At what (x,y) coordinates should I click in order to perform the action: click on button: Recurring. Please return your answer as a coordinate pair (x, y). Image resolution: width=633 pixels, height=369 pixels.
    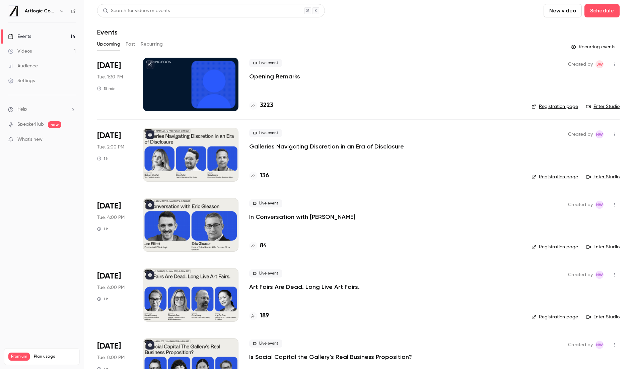
    Looking at the image, I should click on (152, 44).